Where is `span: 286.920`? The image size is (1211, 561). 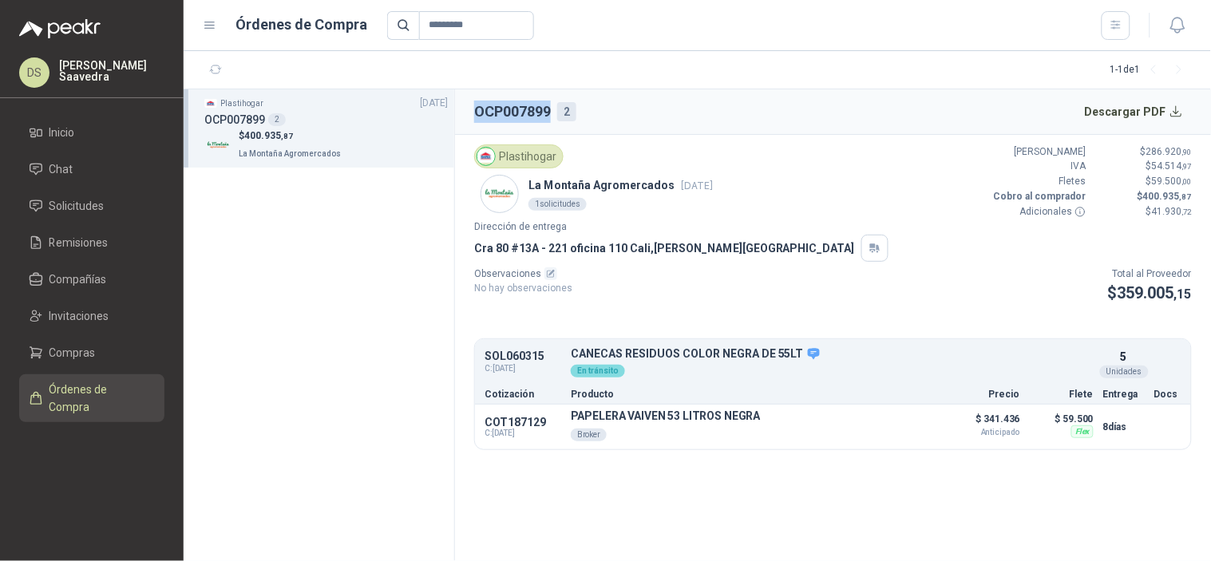
span: 286.920 is located at coordinates (1168, 152).